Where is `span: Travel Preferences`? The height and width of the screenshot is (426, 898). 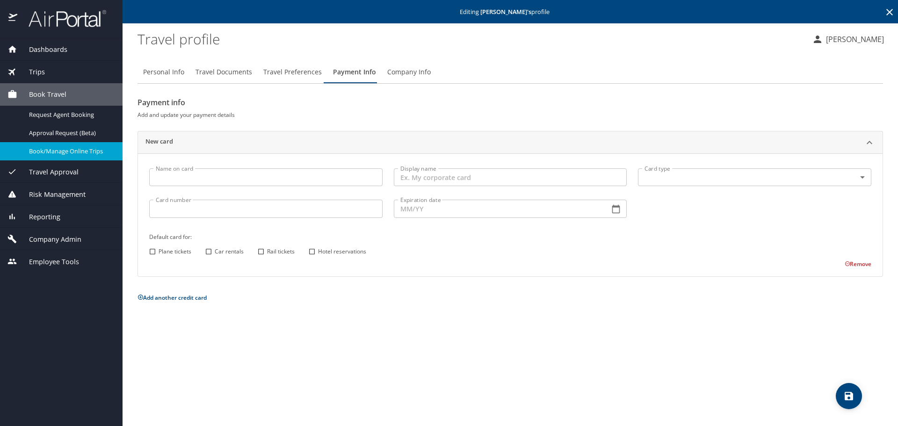
span: Travel Preferences is located at coordinates (292, 72).